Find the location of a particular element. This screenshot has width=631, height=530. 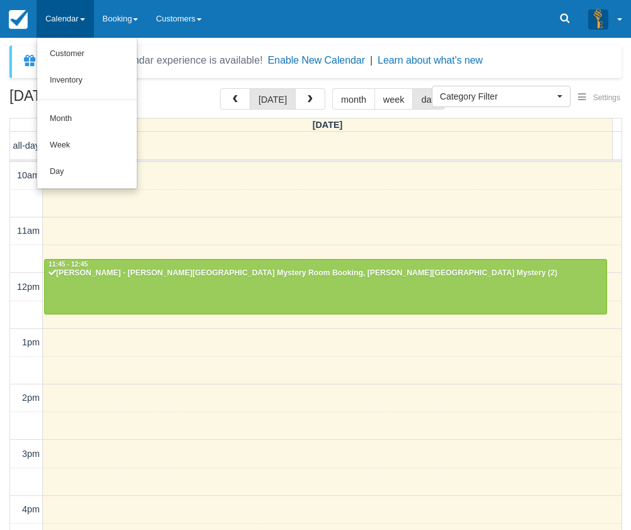

span: all-day is located at coordinates (26, 146).